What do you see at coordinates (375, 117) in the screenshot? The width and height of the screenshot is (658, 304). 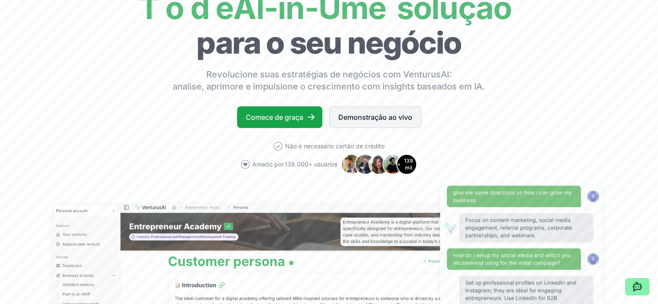 I see `a: Demonstração ao vivo` at bounding box center [375, 117].